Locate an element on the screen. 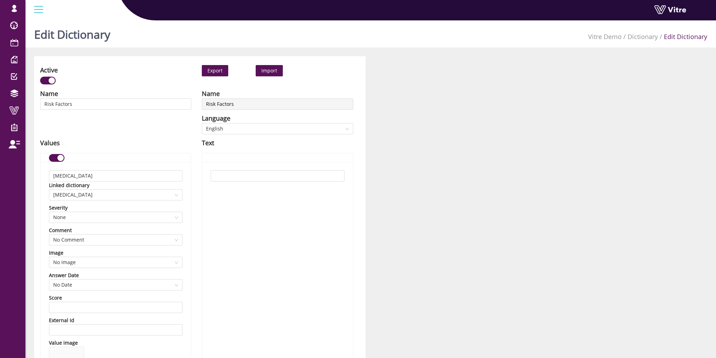 The height and width of the screenshot is (358, 716). div: Score is located at coordinates (55, 298).